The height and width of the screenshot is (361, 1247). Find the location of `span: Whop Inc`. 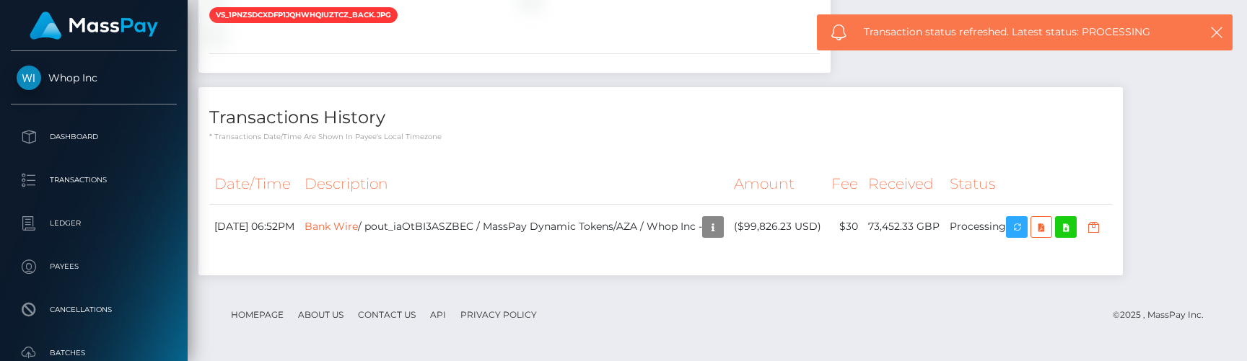

span: Whop Inc is located at coordinates (94, 78).